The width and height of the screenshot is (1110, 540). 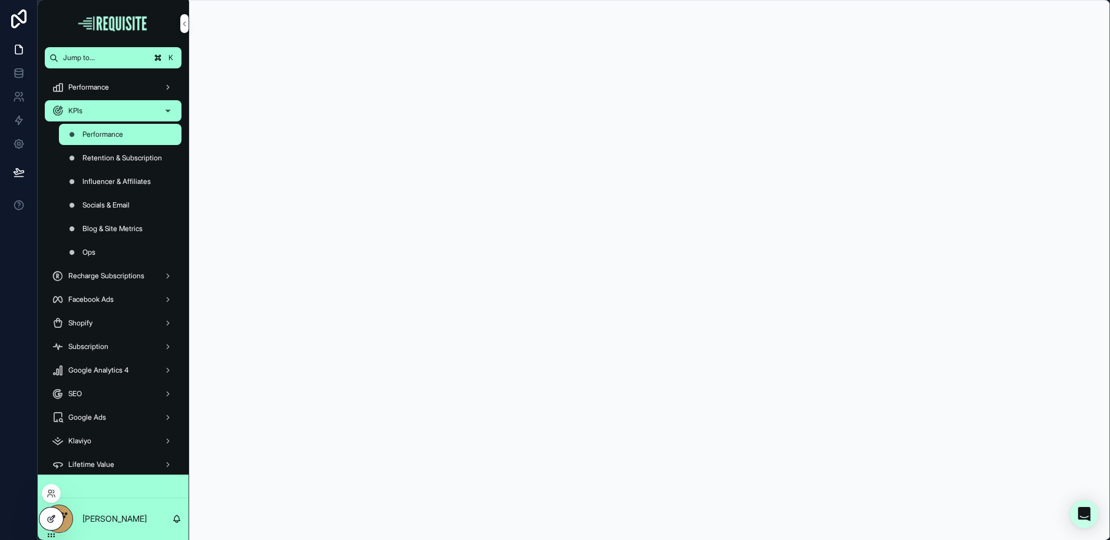 What do you see at coordinates (70, 486) in the screenshot?
I see `span: Viewing as Dom` at bounding box center [70, 486].